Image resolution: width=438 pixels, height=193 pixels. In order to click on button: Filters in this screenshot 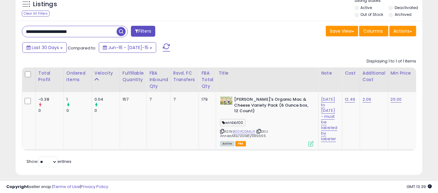, I will do `click(143, 31)`.